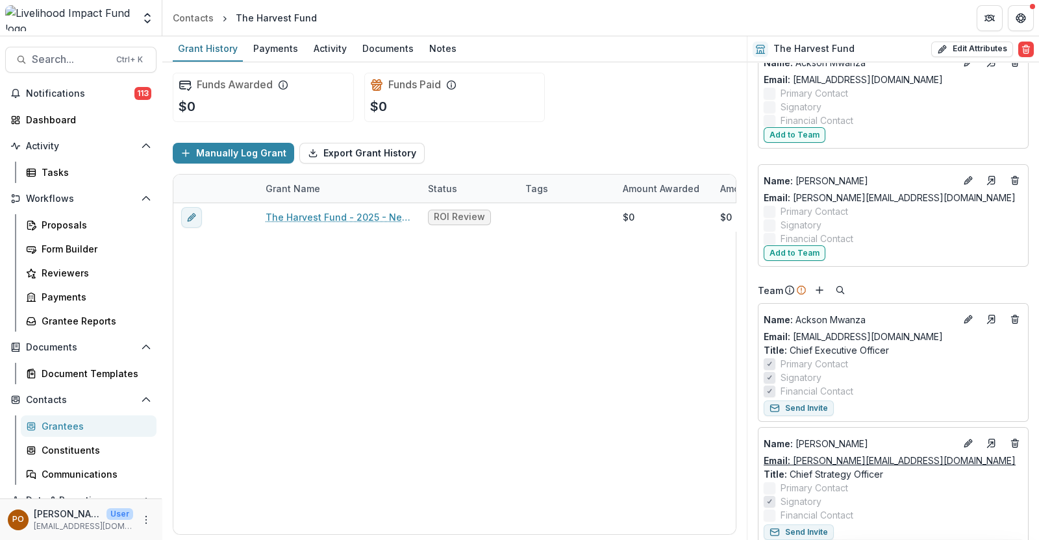  What do you see at coordinates (94, 450) in the screenshot?
I see `div: Constituents` at bounding box center [94, 450].